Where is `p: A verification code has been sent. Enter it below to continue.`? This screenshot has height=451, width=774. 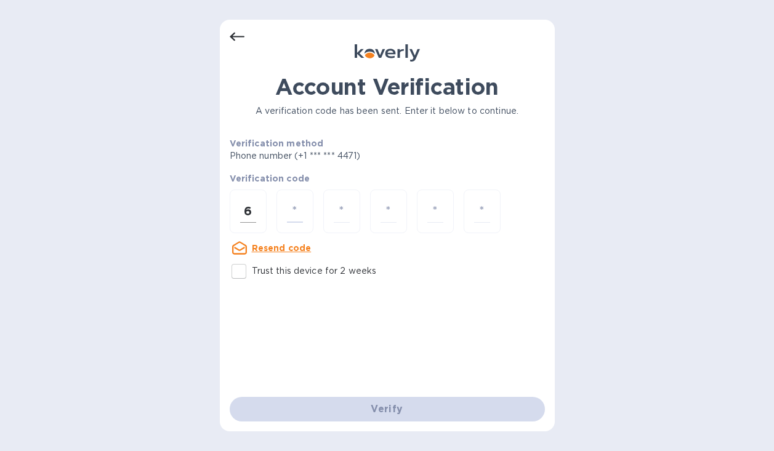
p: A verification code has been sent. Enter it below to continue. is located at coordinates (387, 111).